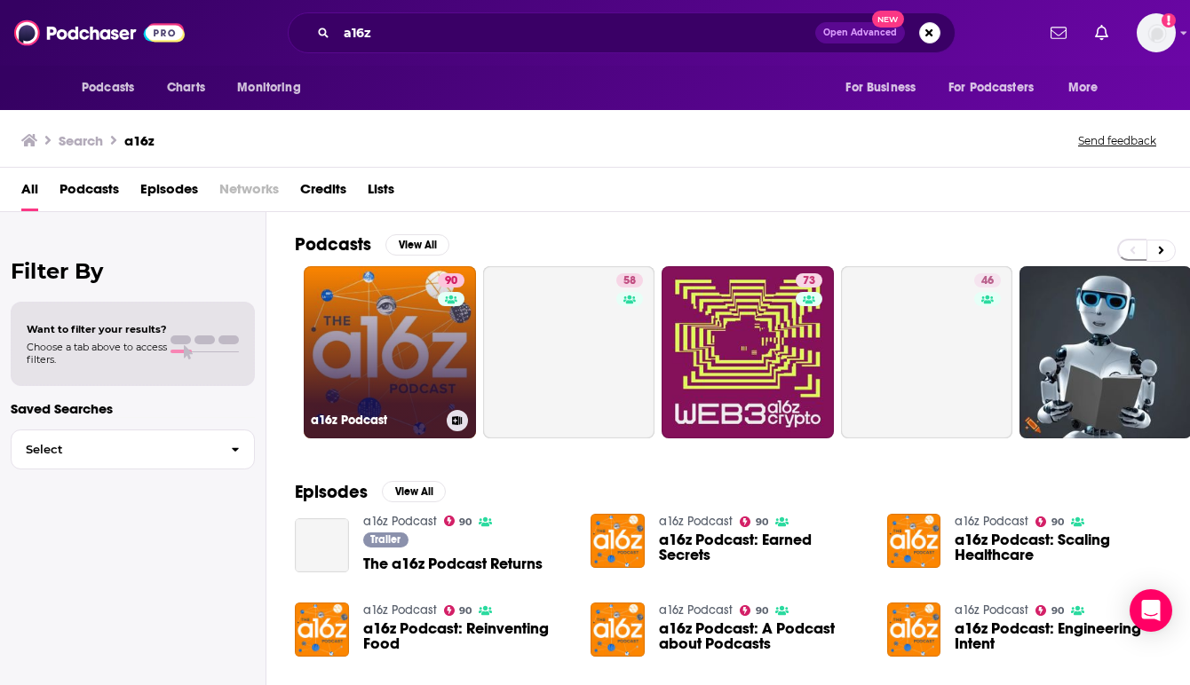  What do you see at coordinates (880, 88) in the screenshot?
I see `span: For Business` at bounding box center [880, 88].